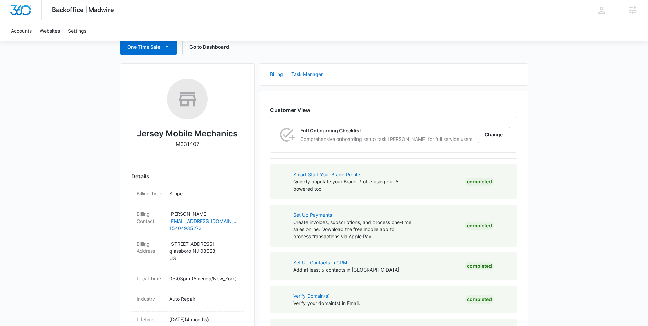 The height and width of the screenshot is (326, 648). What do you see at coordinates (150, 319) in the screenshot?
I see `dt: Lifetime` at bounding box center [150, 319].